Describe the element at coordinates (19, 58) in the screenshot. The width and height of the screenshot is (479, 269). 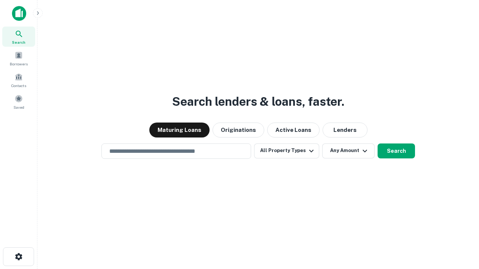
I see `a: Borrowers` at that location.